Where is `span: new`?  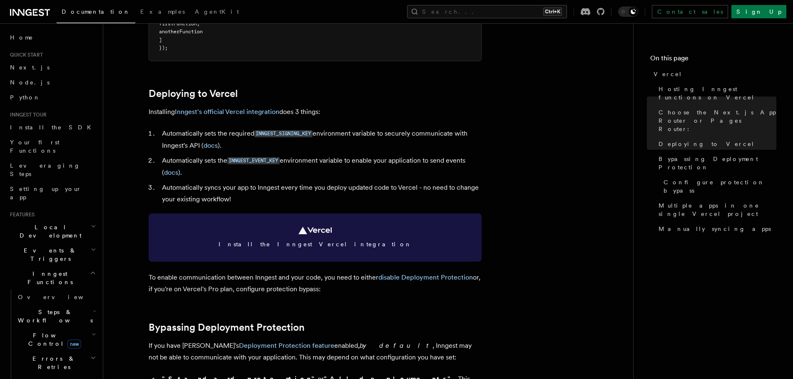
span: new is located at coordinates (74, 344).